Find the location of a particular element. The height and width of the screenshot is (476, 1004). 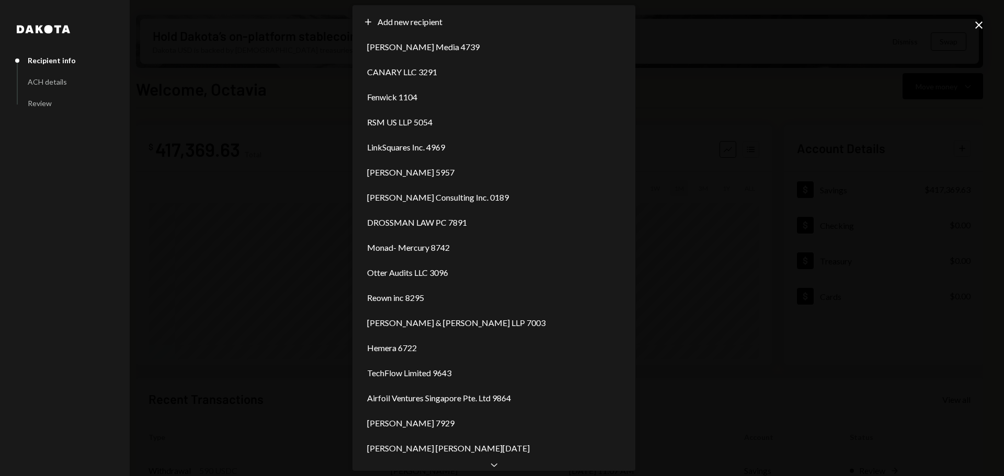

span: RSM US LLP 5054 is located at coordinates (399, 122).